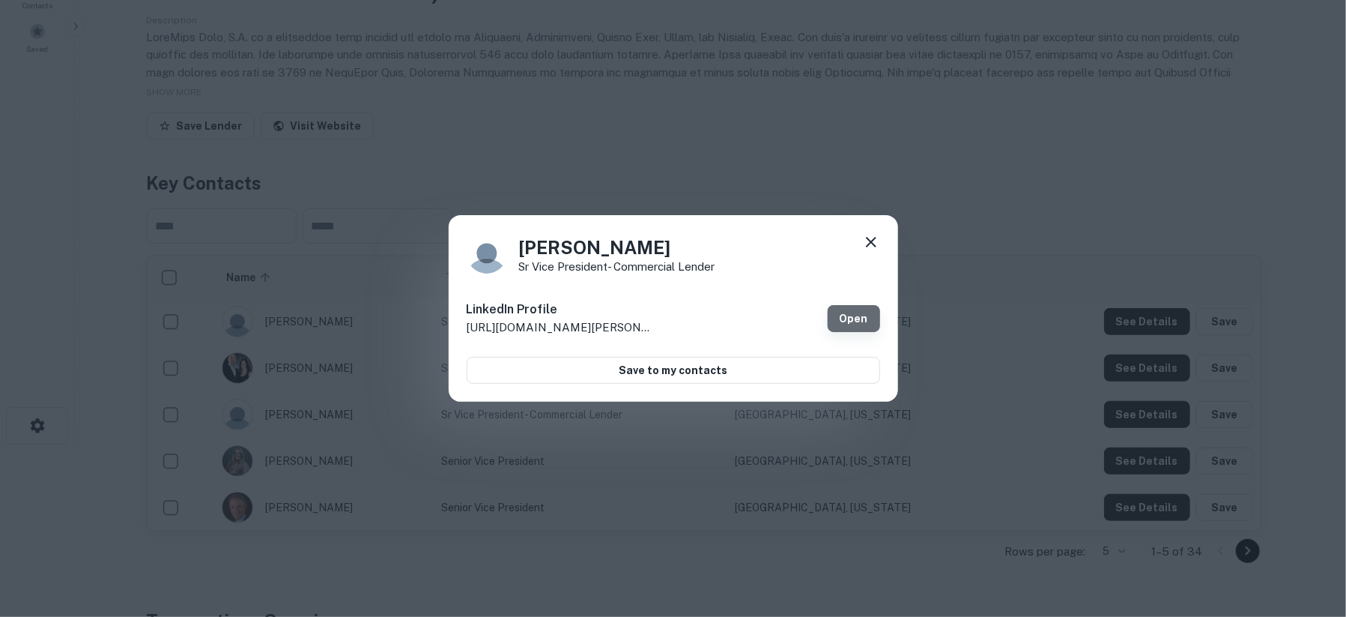  What do you see at coordinates (674, 370) in the screenshot?
I see `button: Save to my contacts` at bounding box center [674, 370].